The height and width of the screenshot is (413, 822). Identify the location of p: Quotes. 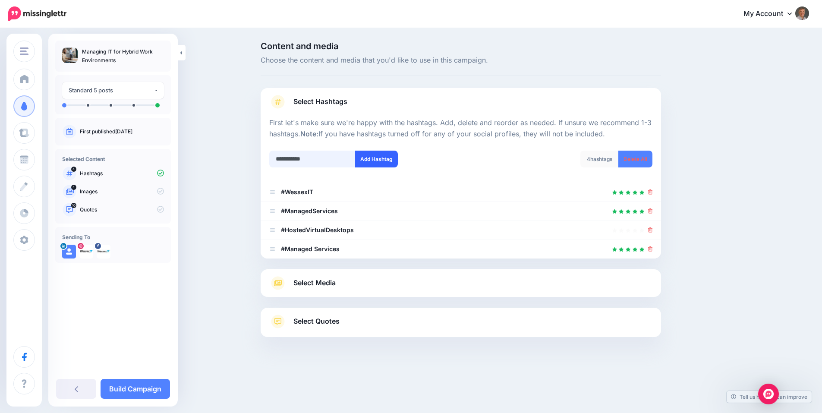
(122, 210).